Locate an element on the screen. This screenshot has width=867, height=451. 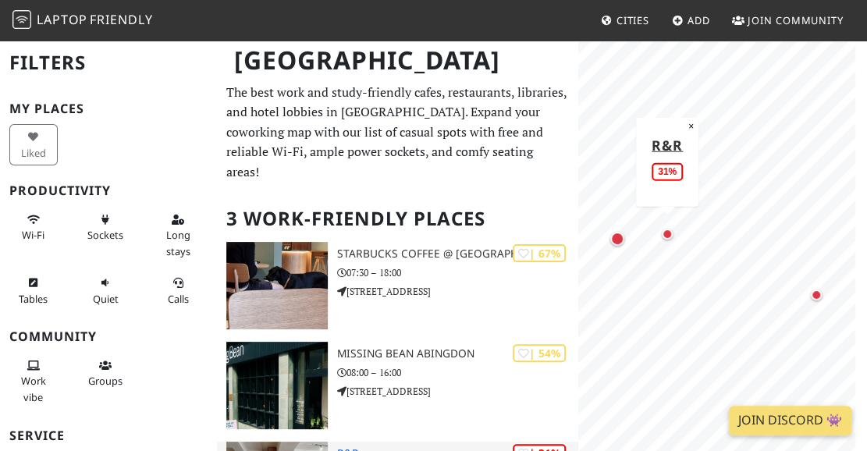
button: Close popup is located at coordinates (691, 126).